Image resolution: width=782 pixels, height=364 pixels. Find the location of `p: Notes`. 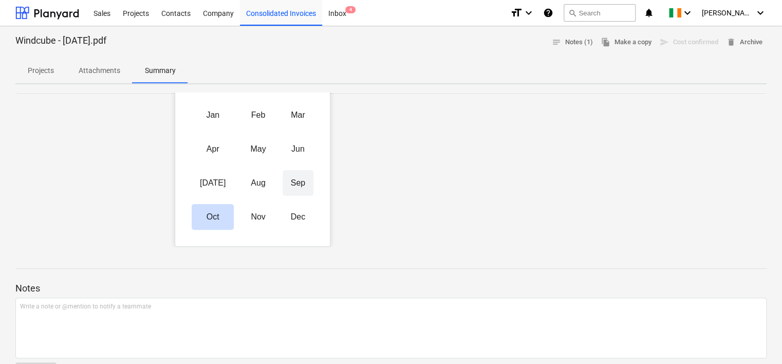

p: Notes is located at coordinates (391, 288).